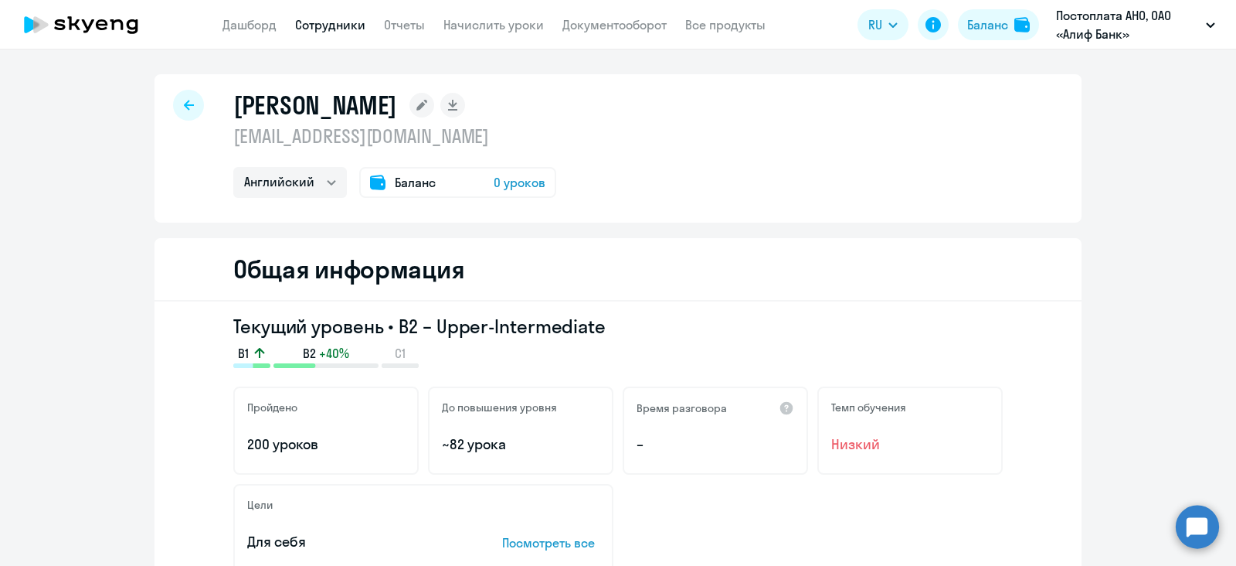 The width and height of the screenshot is (1236, 566). What do you see at coordinates (726, 25) in the screenshot?
I see `a: Все продукты` at bounding box center [726, 25].